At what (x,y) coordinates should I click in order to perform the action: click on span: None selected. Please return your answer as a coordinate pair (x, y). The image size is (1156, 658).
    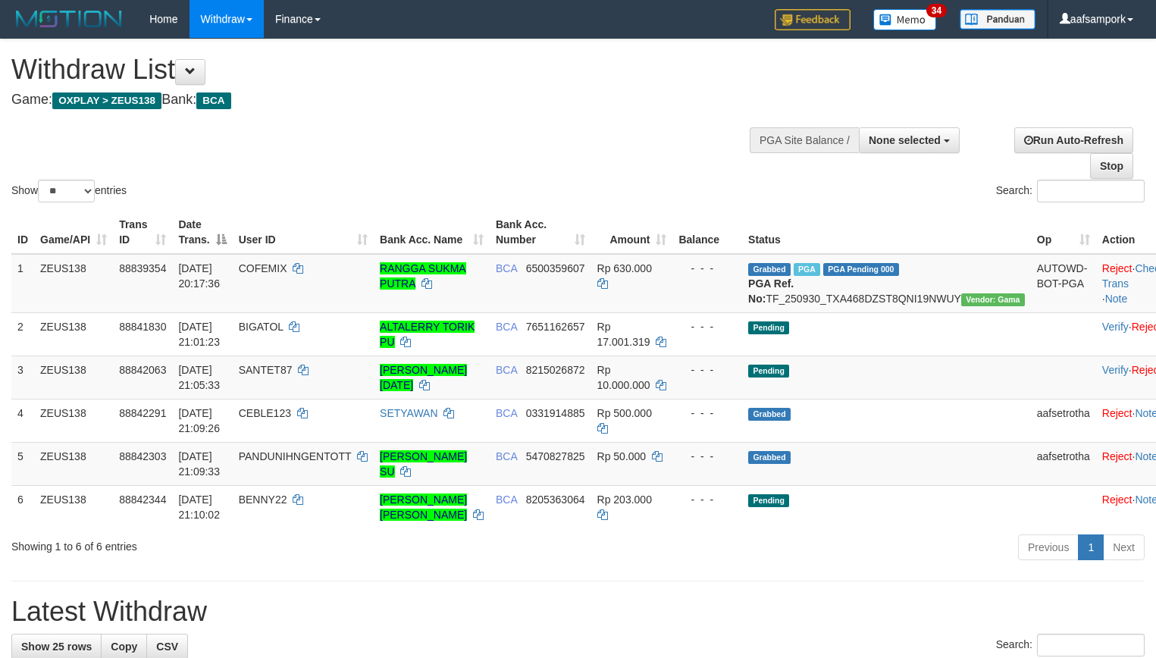
    Looking at the image, I should click on (905, 140).